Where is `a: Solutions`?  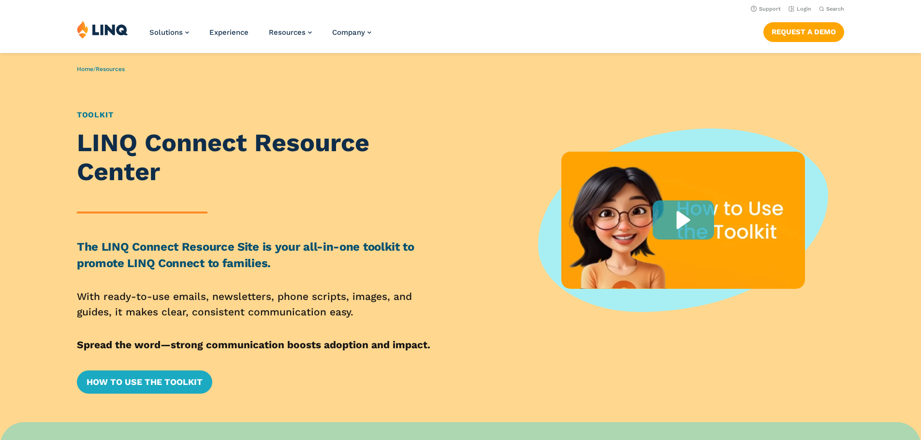 a: Solutions is located at coordinates (169, 32).